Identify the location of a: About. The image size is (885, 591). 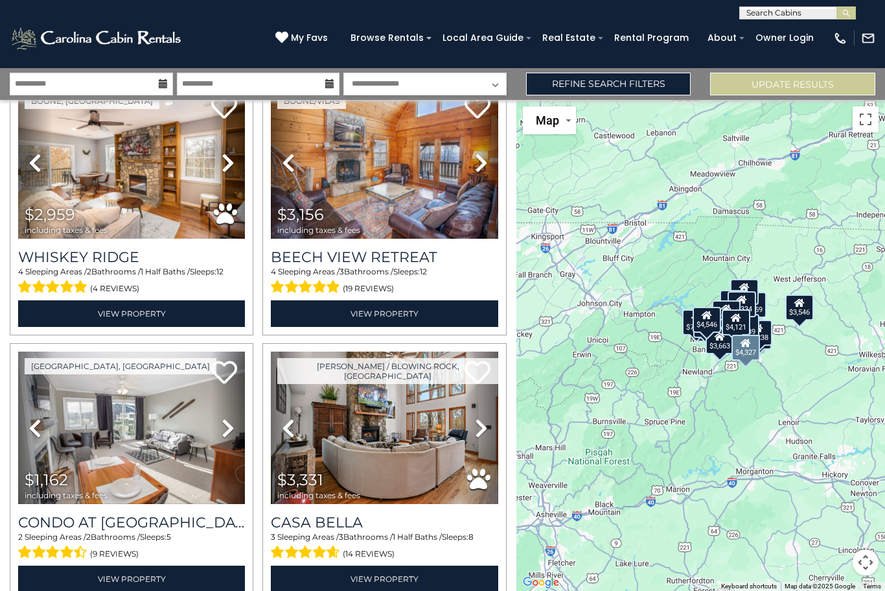
(722, 38).